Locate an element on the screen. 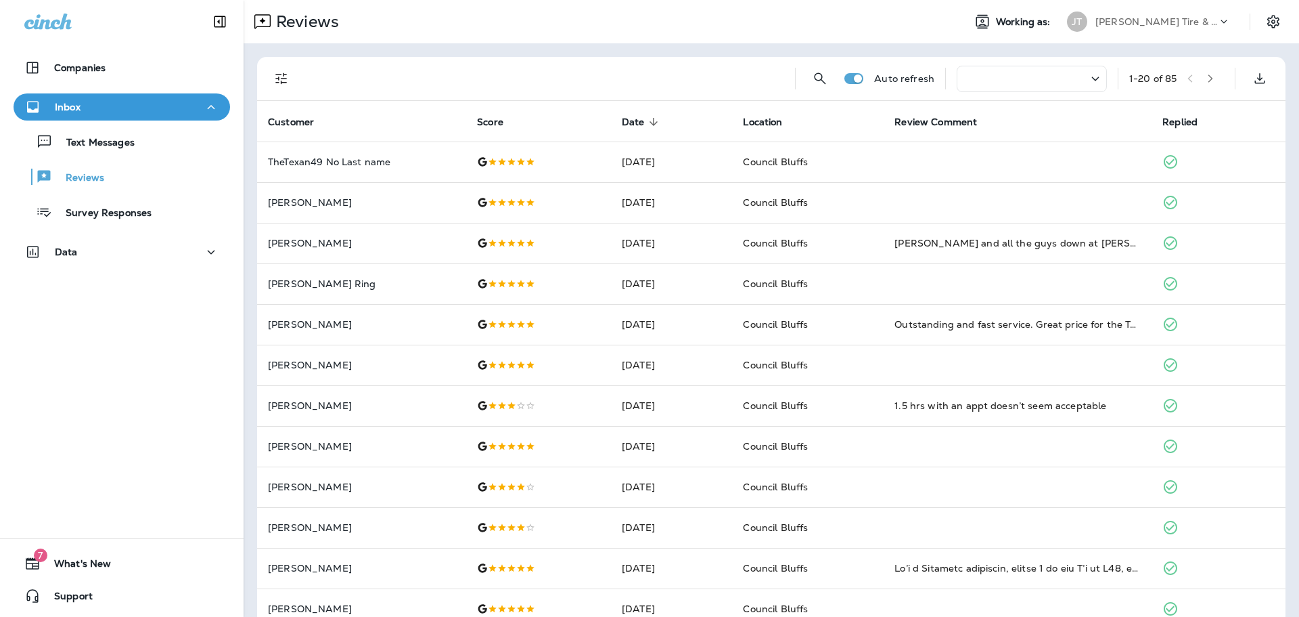  p: Data is located at coordinates (66, 252).